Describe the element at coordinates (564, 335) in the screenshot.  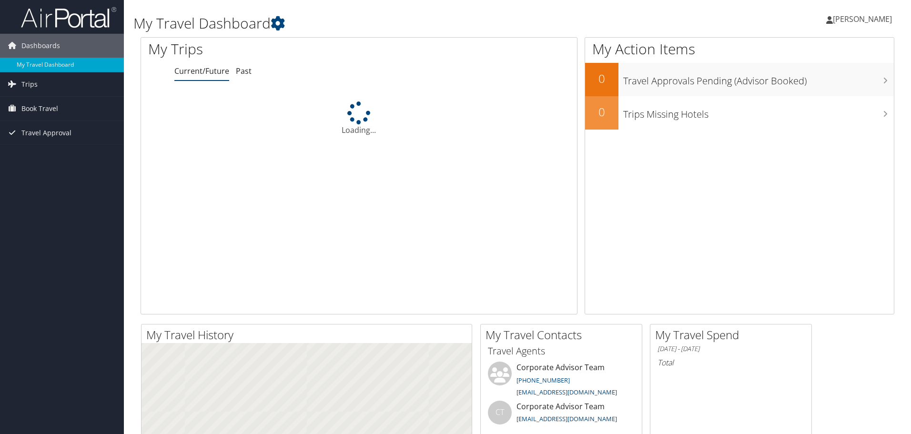
I see `h2: My Travel Contacts` at that location.